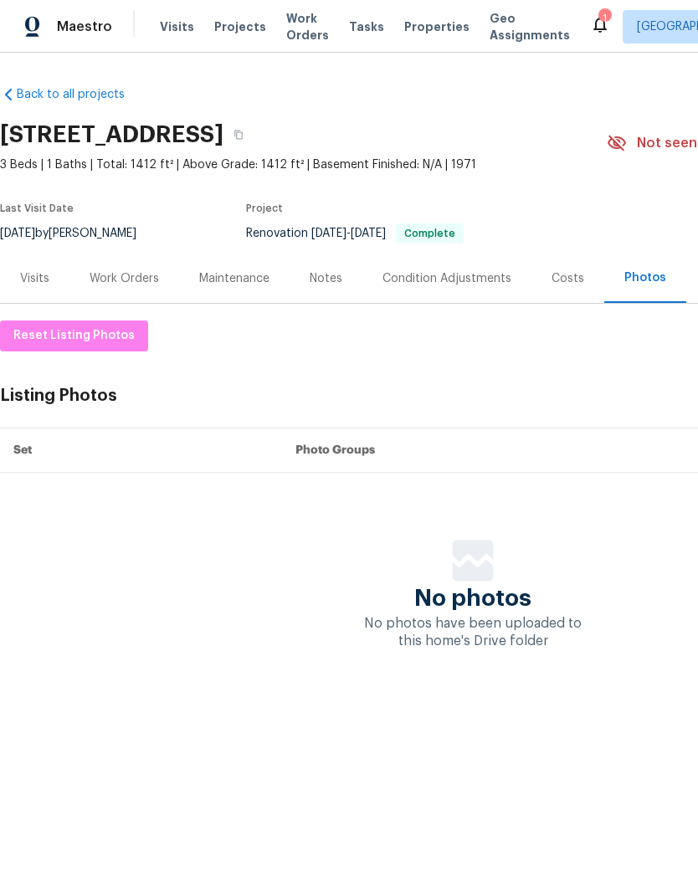 The image size is (698, 892). I want to click on span: Maestro, so click(85, 27).